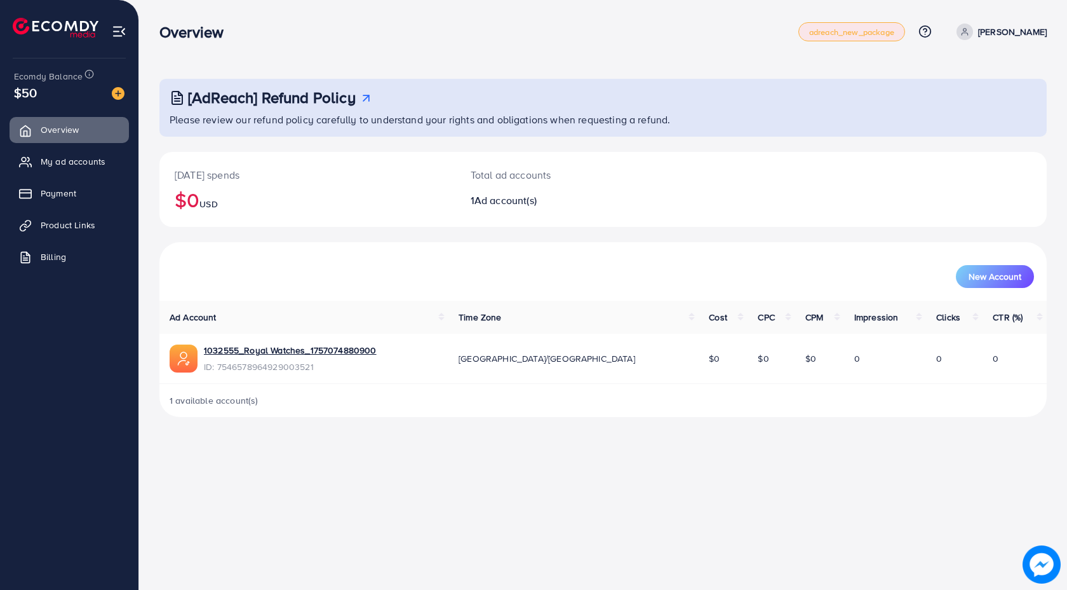 This screenshot has height=590, width=1067. Describe the element at coordinates (718, 317) in the screenshot. I see `span: Cost` at that location.